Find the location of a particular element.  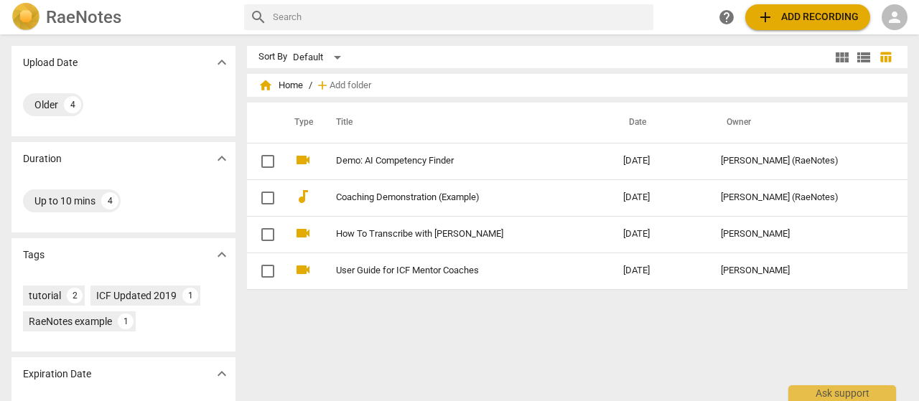

a: User Guide for ICF Mentor Coaches is located at coordinates (454, 271).